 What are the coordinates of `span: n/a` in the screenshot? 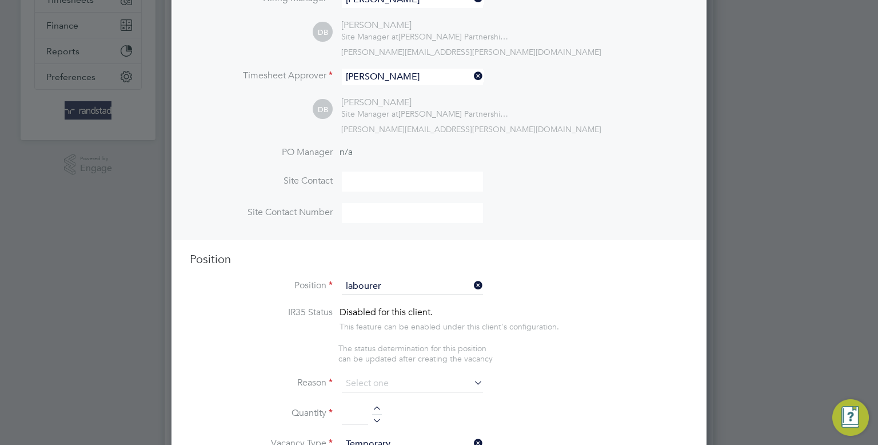 It's located at (346, 152).